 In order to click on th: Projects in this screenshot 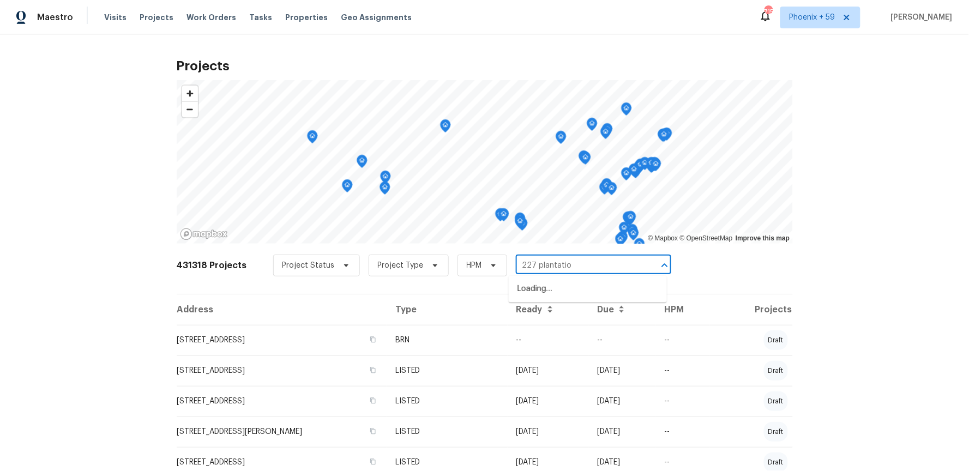, I will do `click(751, 310)`.